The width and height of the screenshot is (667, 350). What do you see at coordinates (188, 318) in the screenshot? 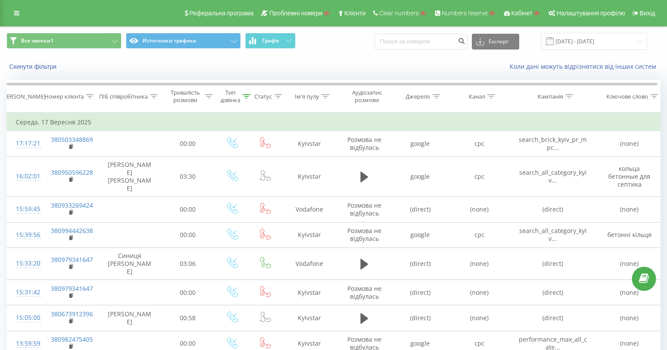
I see `td: 00:58` at bounding box center [188, 318].